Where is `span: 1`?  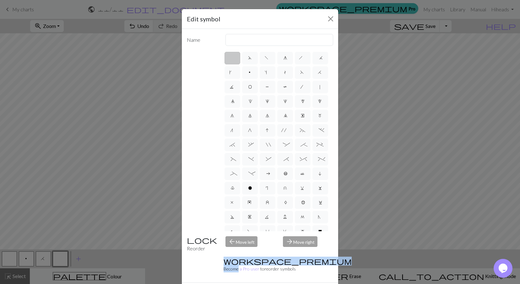
span: 1 is located at coordinates (250, 102).